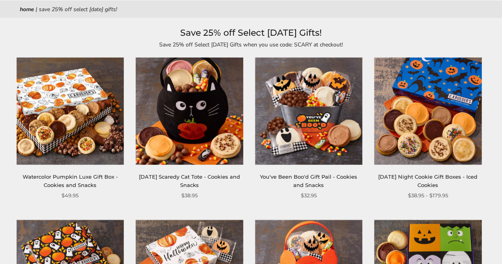  I want to click on nav: breadcrumbs, so click(251, 9).